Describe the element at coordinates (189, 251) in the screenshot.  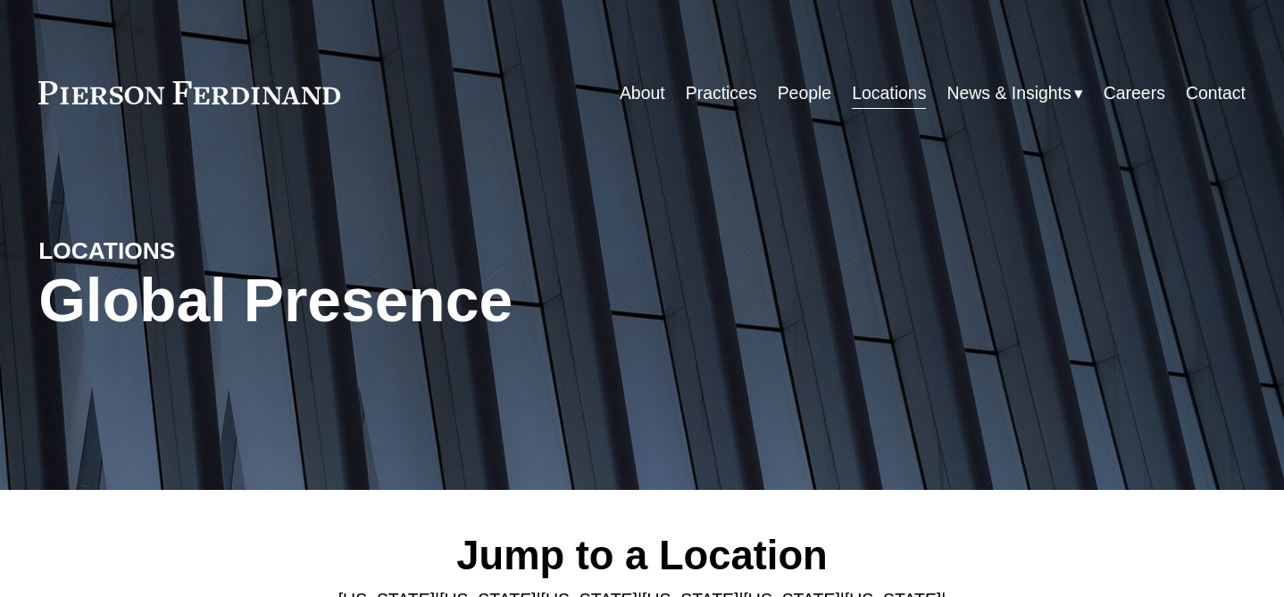
I see `h4: LOCATIONS` at that location.